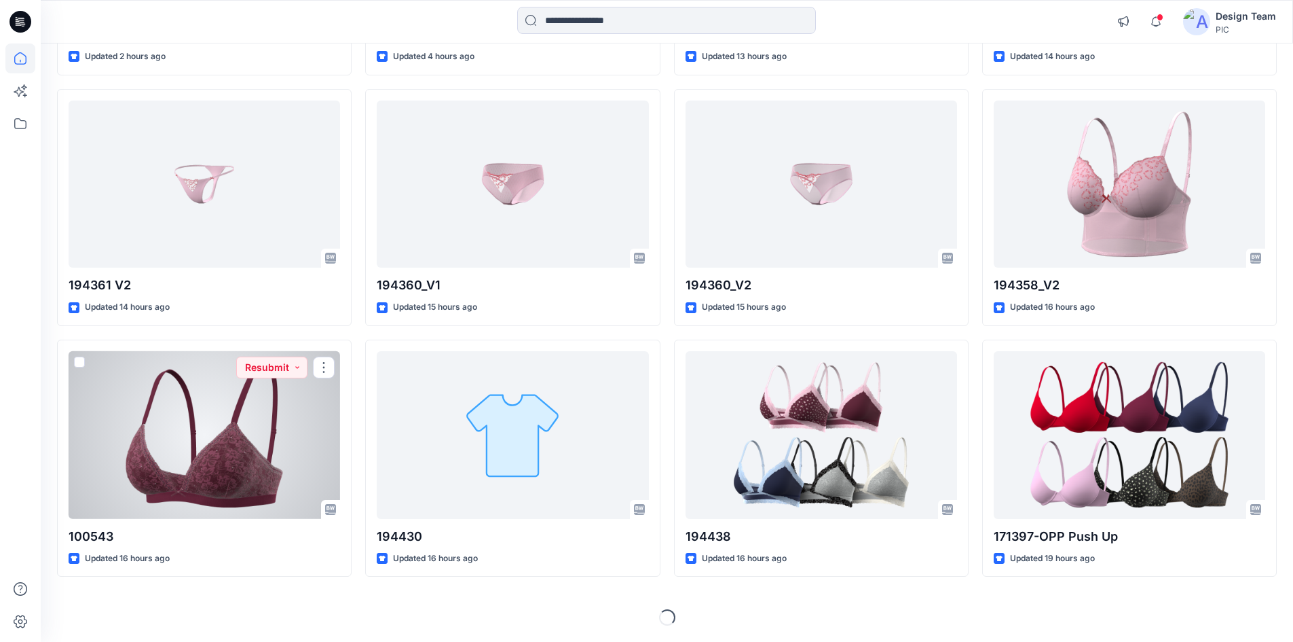 This screenshot has height=642, width=1293. I want to click on p: Updated 2 hours ago, so click(125, 56).